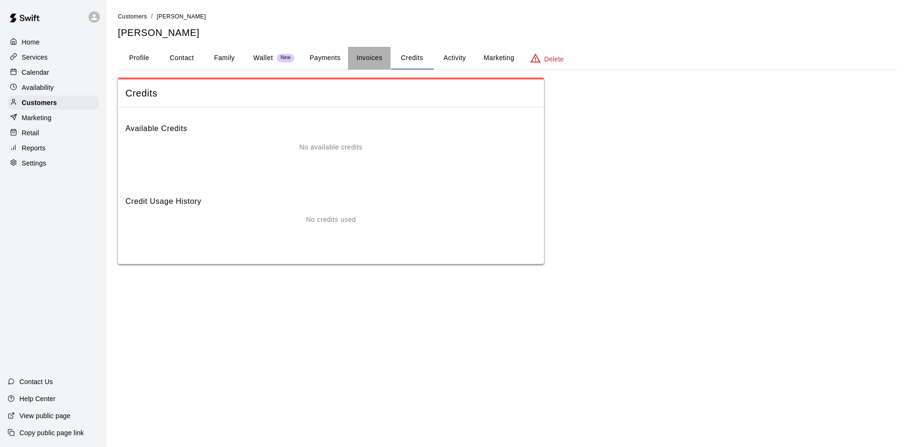 Image resolution: width=909 pixels, height=447 pixels. What do you see at coordinates (331, 125) in the screenshot?
I see `h6: Available Credits` at bounding box center [331, 125].